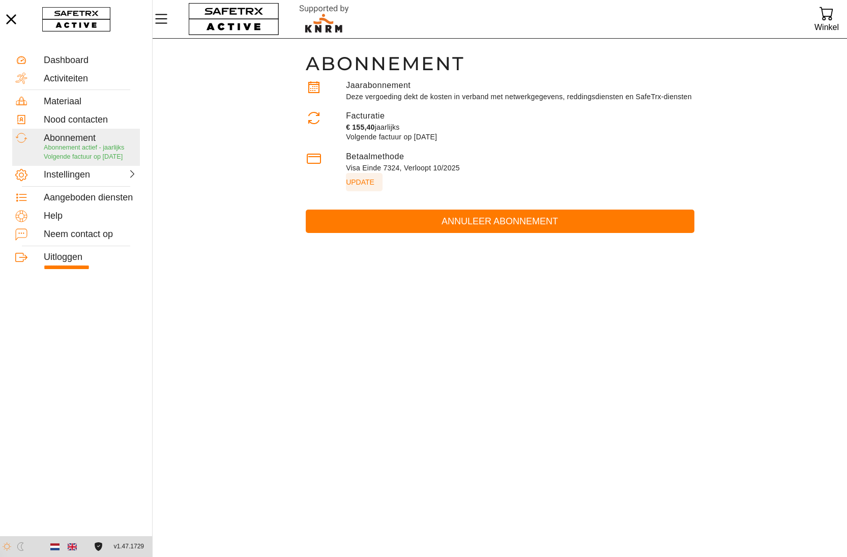  What do you see at coordinates (520, 97) in the screenshot?
I see `p: Deze vergoeding dekt de kosten in verband met netwerkgegevens, reddingsdiensten en SafeTrx-diensten` at bounding box center [520, 97].